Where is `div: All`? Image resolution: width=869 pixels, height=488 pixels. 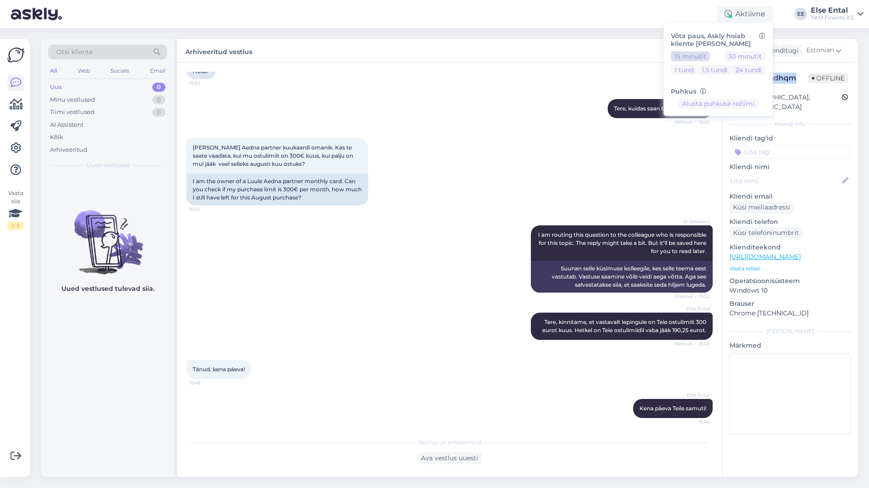 div: All is located at coordinates (53, 71).